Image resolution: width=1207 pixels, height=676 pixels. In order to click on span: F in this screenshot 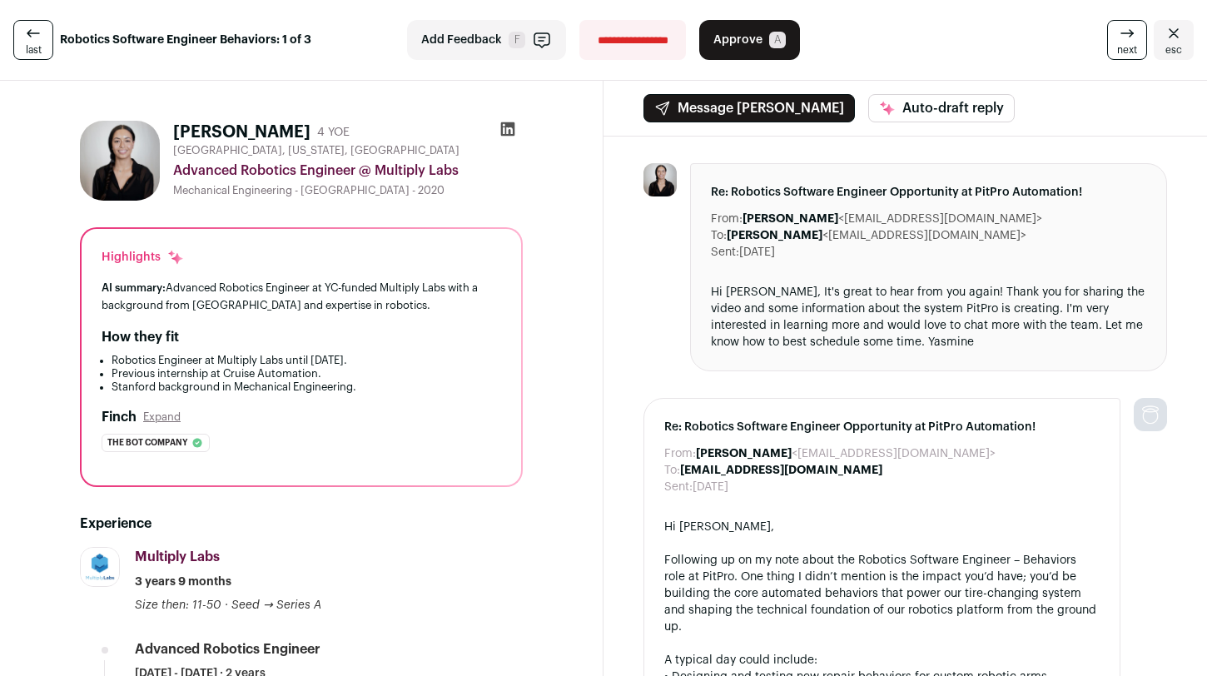, I will do `click(517, 40)`.